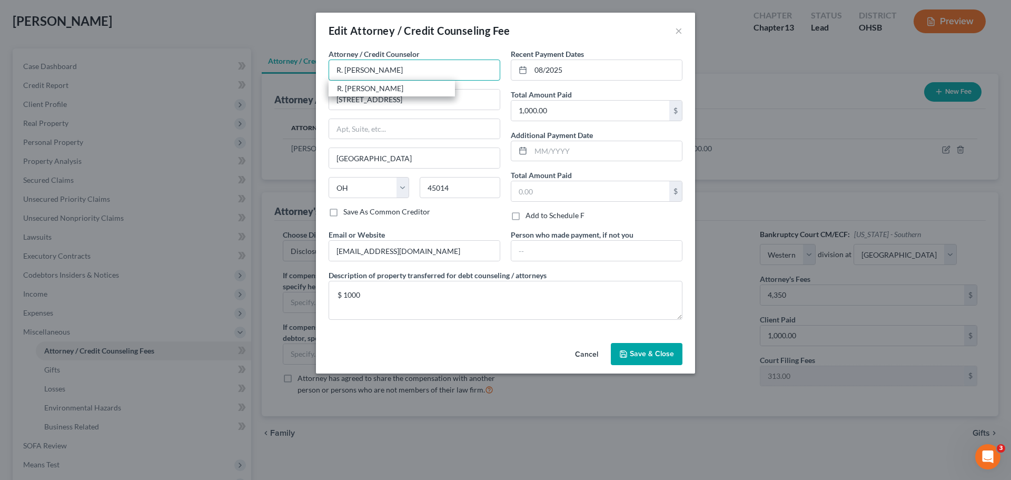 Image resolution: width=1011 pixels, height=480 pixels. I want to click on label: Add to Schedule F, so click(555, 215).